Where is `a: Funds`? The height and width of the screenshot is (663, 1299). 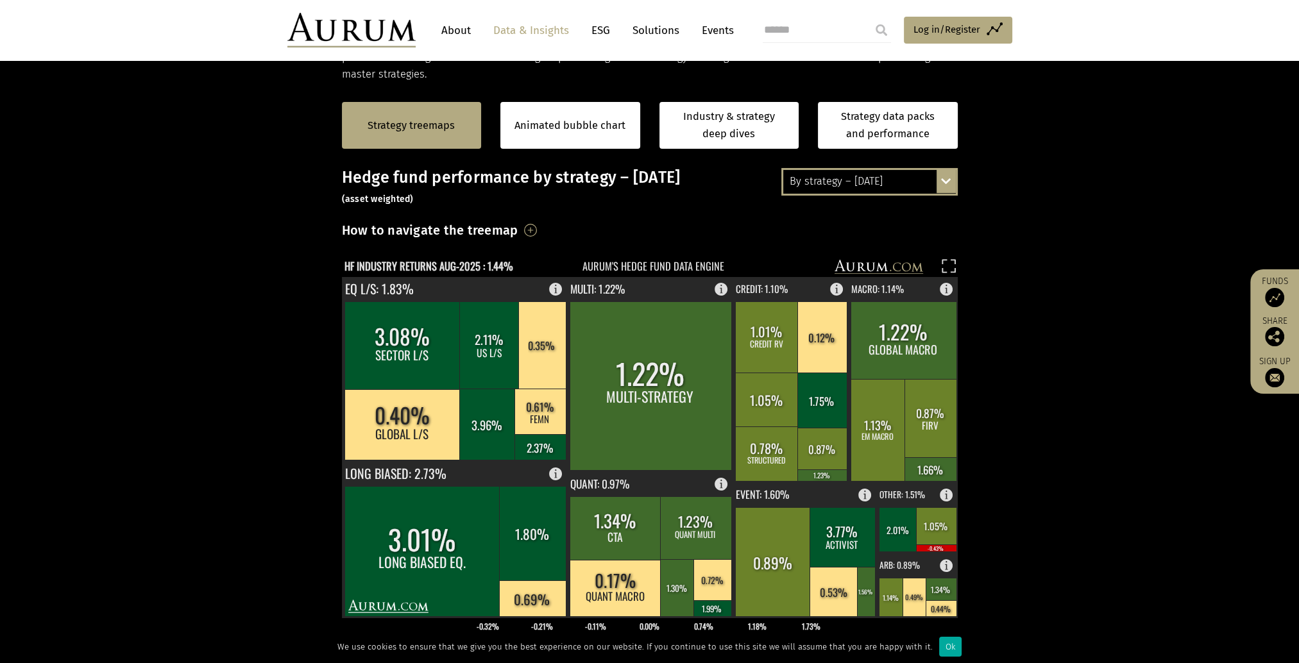
a: Funds is located at coordinates (1275, 291).